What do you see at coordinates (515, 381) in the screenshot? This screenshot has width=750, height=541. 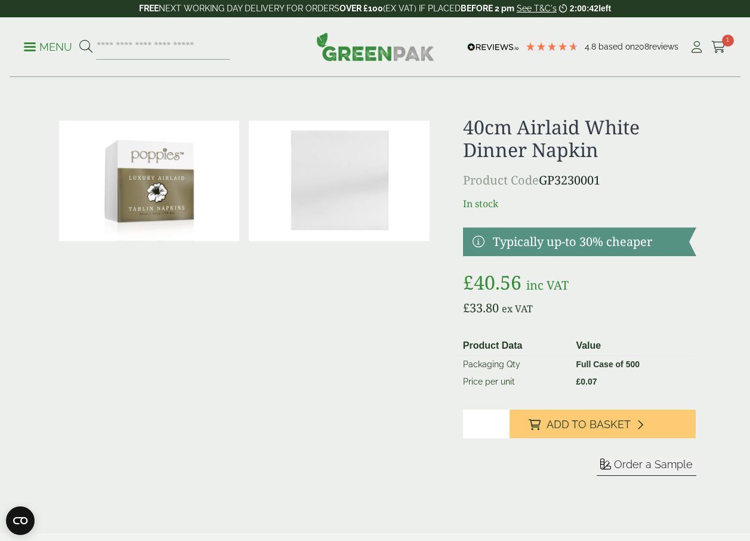 I see `td: Price per unit` at bounding box center [515, 381].